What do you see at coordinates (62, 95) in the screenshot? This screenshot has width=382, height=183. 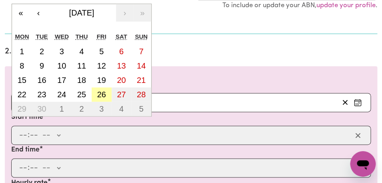 I see `button: September 24, 2025` at bounding box center [62, 95].